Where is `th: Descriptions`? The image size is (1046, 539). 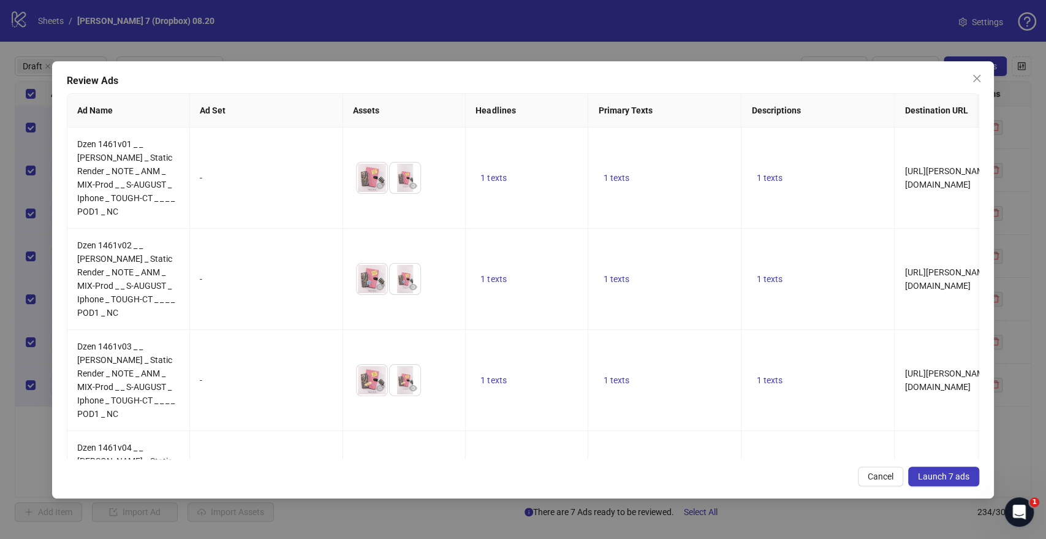
th: Descriptions is located at coordinates (818, 110).